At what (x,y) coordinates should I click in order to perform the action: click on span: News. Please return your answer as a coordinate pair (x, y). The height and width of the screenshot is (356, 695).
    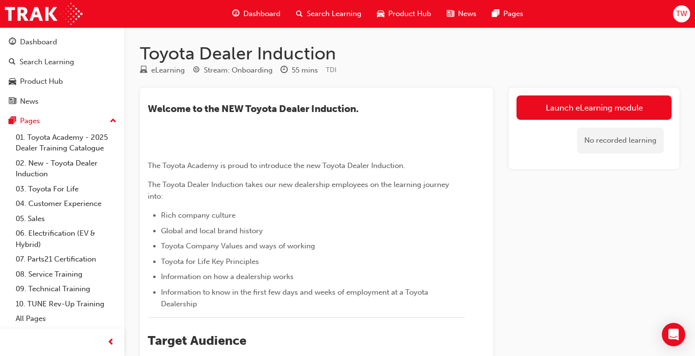
    Looking at the image, I should click on (467, 14).